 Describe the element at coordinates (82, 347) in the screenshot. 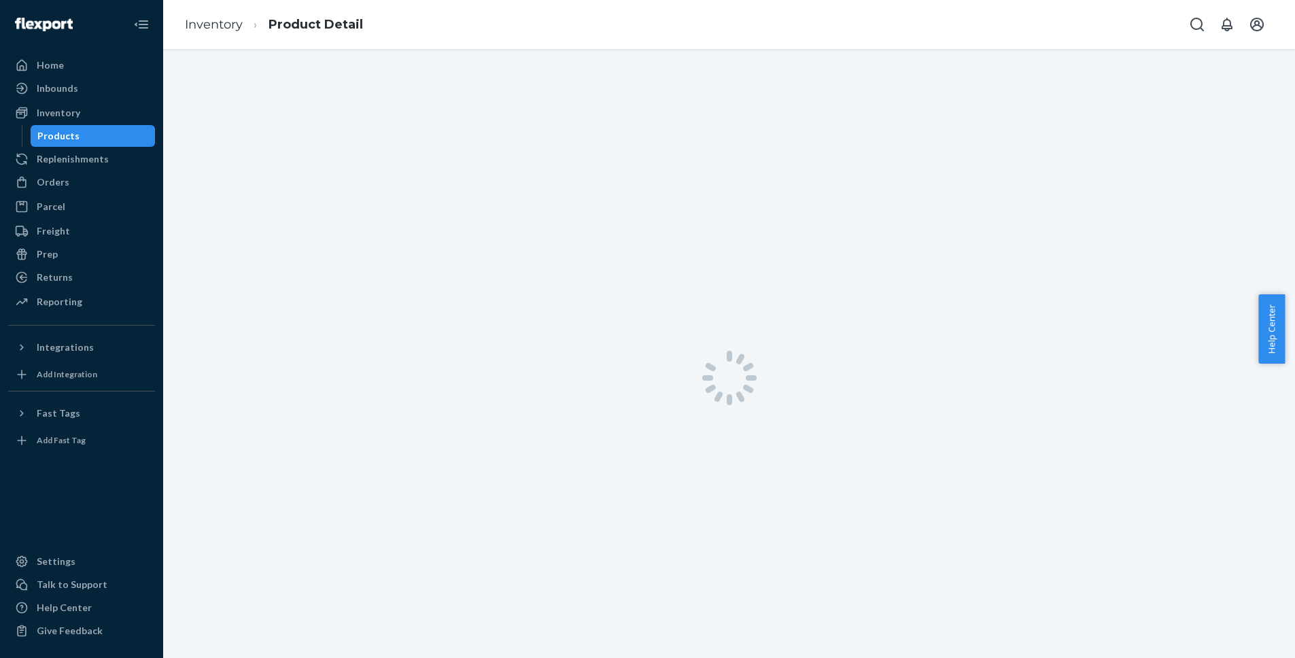

I see `button: Integrations` at that location.